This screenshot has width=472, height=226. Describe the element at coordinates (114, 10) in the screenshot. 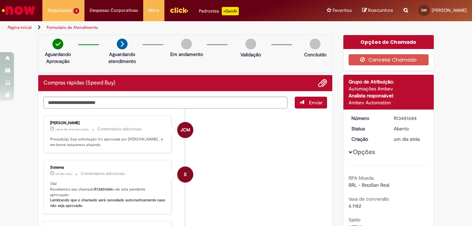

I see `span: Despesas Corporativas` at that location.